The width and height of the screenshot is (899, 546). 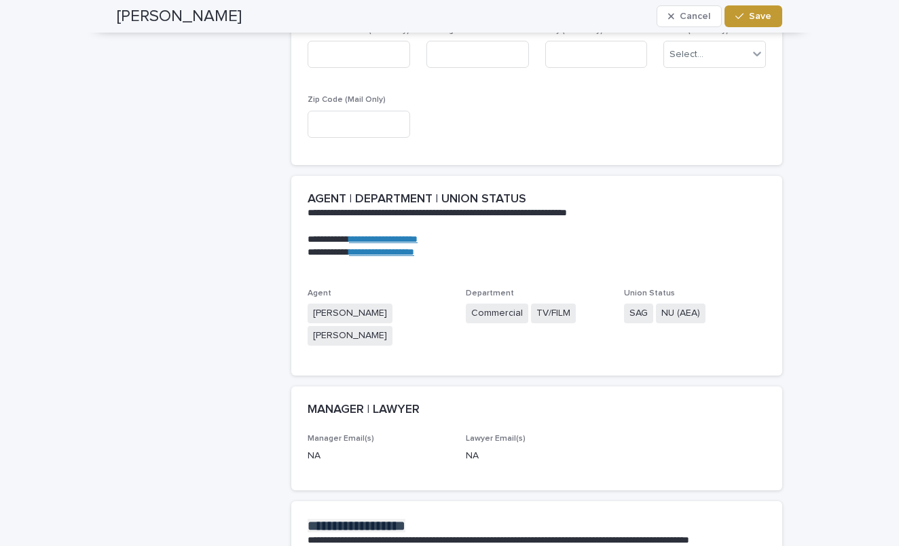 What do you see at coordinates (753, 16) in the screenshot?
I see `button: Save` at bounding box center [753, 16].